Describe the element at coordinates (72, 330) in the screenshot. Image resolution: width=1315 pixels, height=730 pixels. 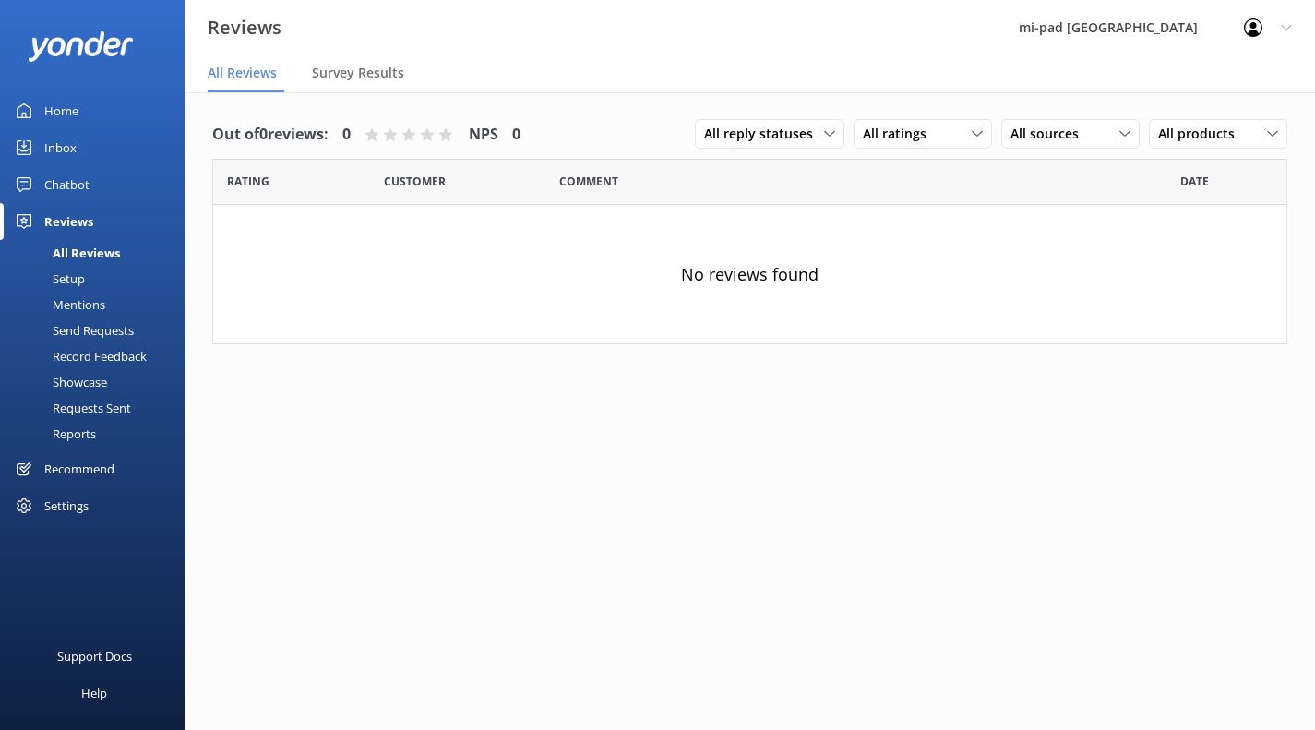
I see `div: Send Requests` at that location.